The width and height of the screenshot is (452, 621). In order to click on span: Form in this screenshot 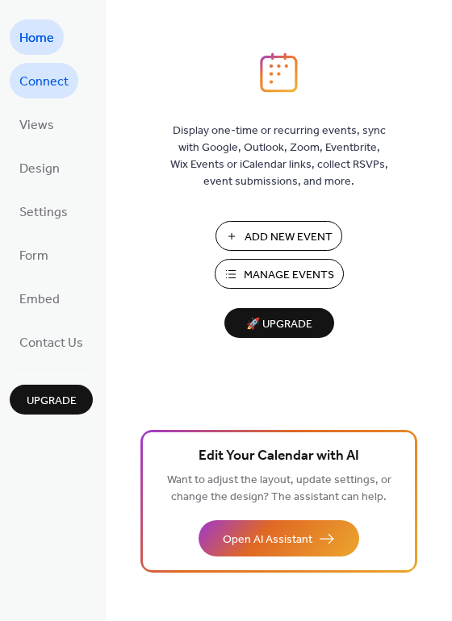, I will do `click(34, 257)`.